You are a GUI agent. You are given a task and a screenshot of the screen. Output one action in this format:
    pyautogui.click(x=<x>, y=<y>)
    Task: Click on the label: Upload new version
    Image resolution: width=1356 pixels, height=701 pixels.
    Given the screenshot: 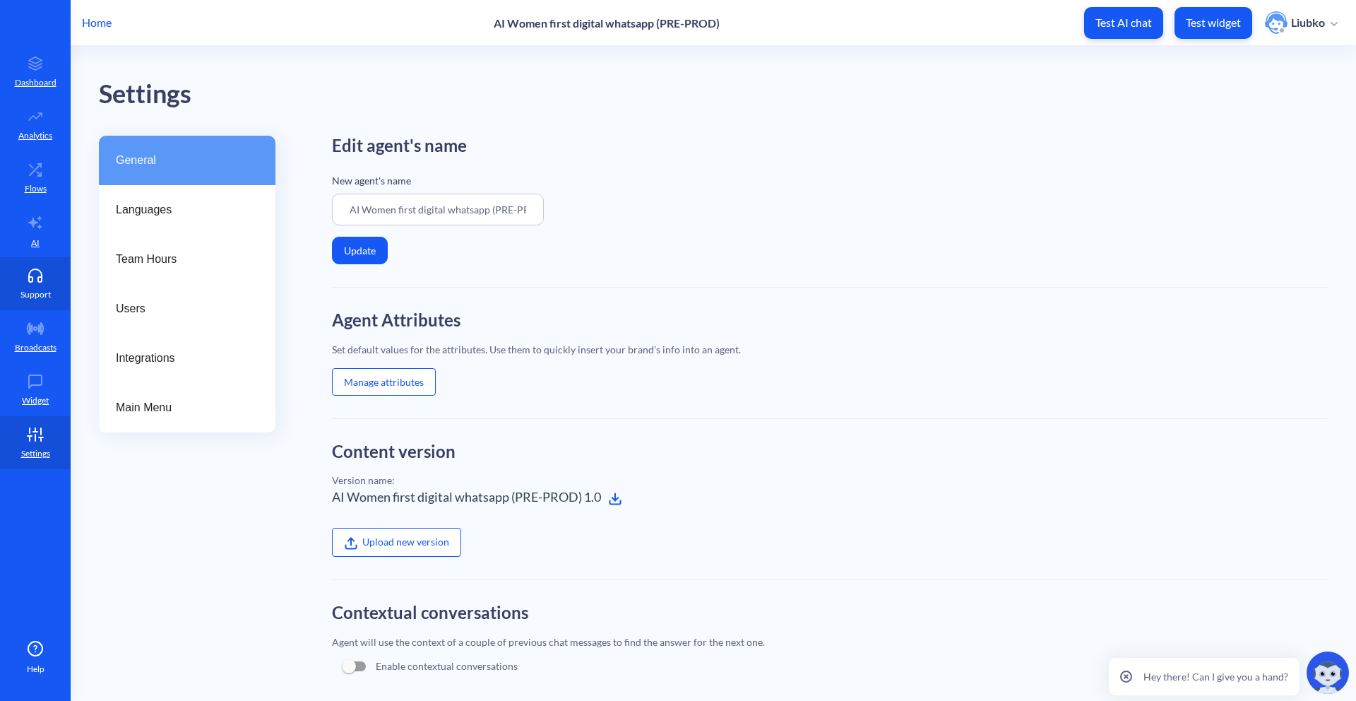 What is the action you would take?
    pyautogui.click(x=396, y=542)
    